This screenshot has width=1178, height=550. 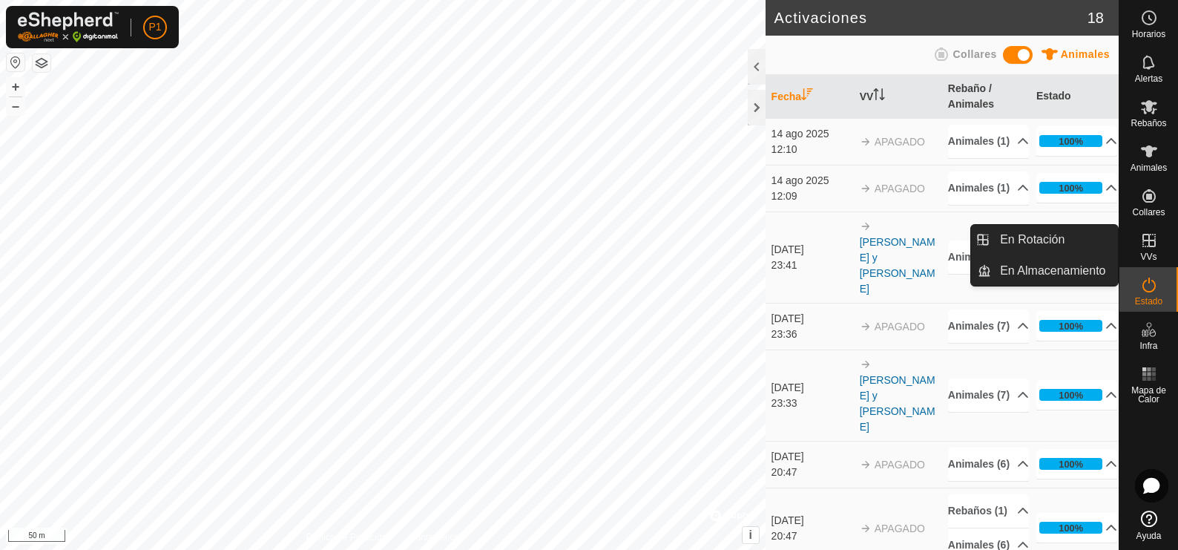 I want to click on button: Capas del Mapa, so click(x=42, y=63).